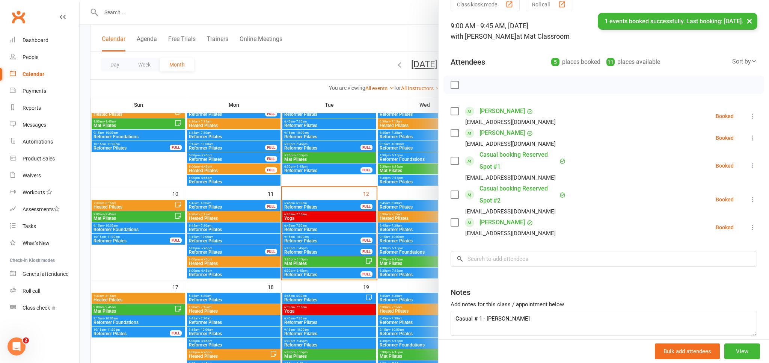  What do you see at coordinates (29, 226) in the screenshot?
I see `div: Tasks` at bounding box center [29, 226].